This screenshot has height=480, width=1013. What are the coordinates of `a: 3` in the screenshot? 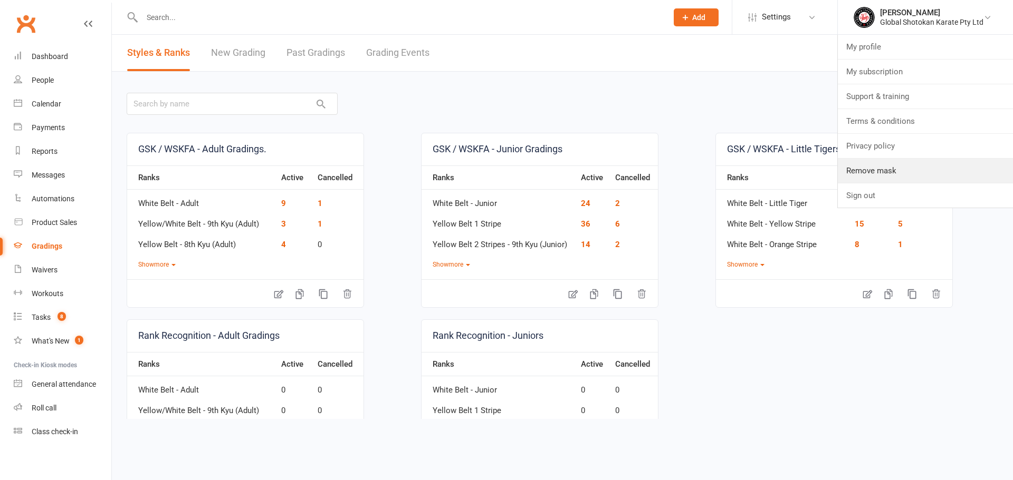 It's located at (283, 224).